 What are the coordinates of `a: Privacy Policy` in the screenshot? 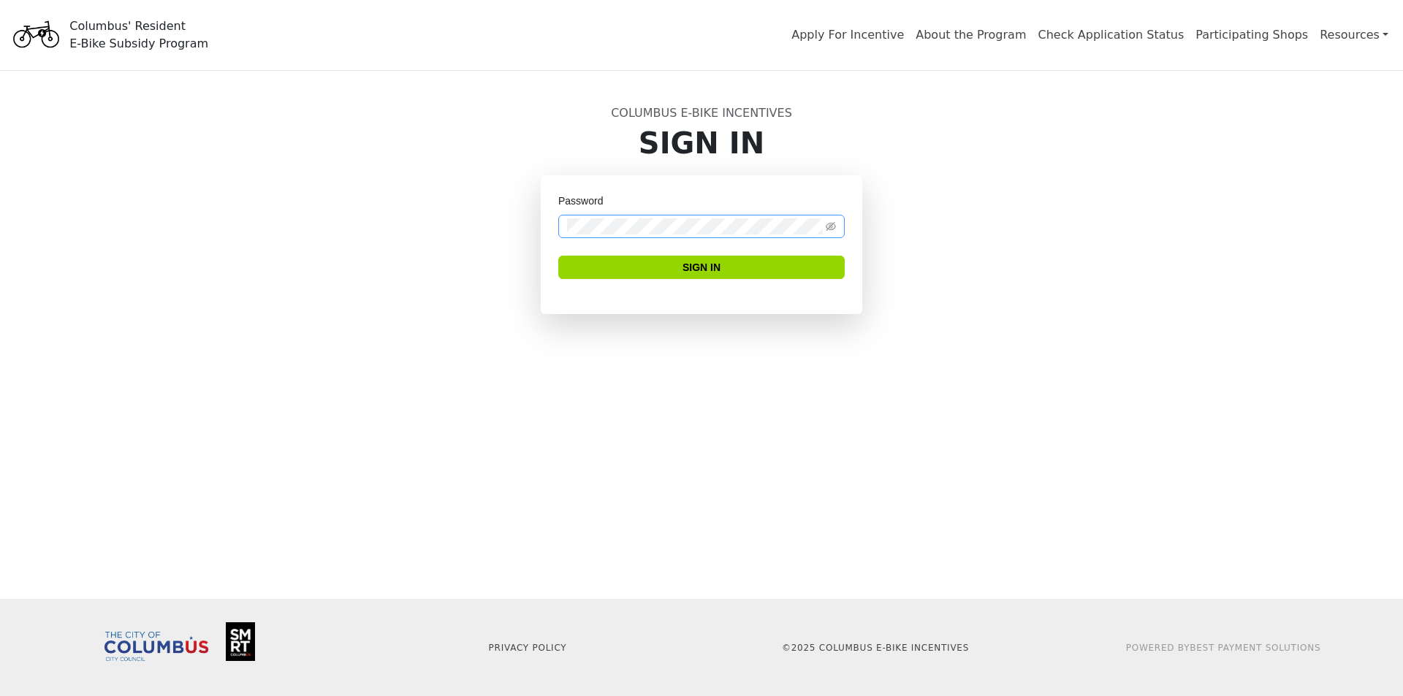 It's located at (528, 648).